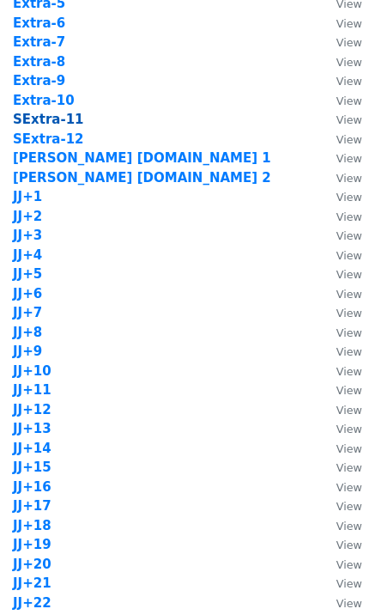 This screenshot has height=615, width=375. Describe the element at coordinates (39, 23) in the screenshot. I see `strong: Extra-6` at that location.